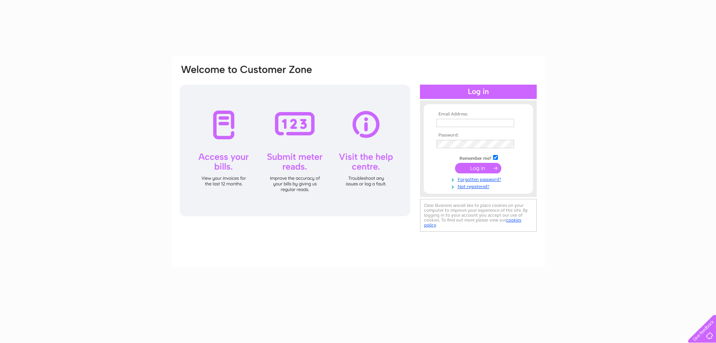 The width and height of the screenshot is (716, 343). What do you see at coordinates (473, 223) in the screenshot?
I see `a: cookies policy` at bounding box center [473, 223].